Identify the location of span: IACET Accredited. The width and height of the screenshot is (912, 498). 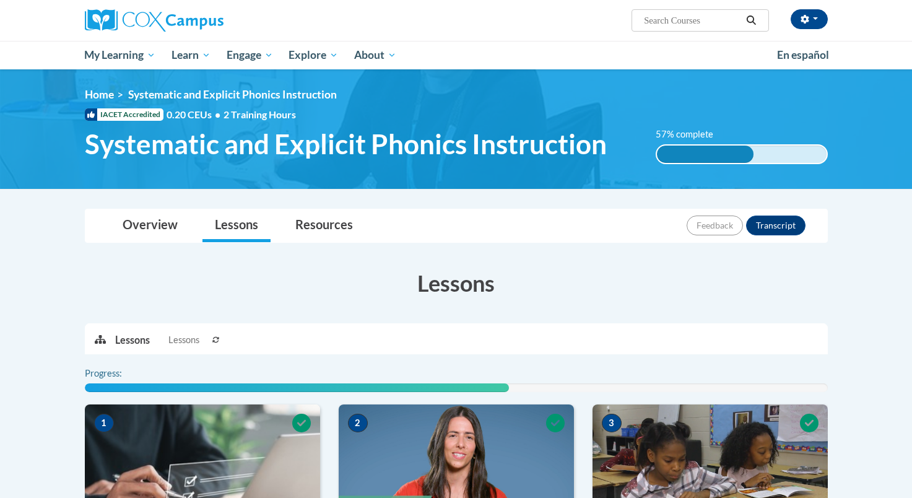
(124, 115).